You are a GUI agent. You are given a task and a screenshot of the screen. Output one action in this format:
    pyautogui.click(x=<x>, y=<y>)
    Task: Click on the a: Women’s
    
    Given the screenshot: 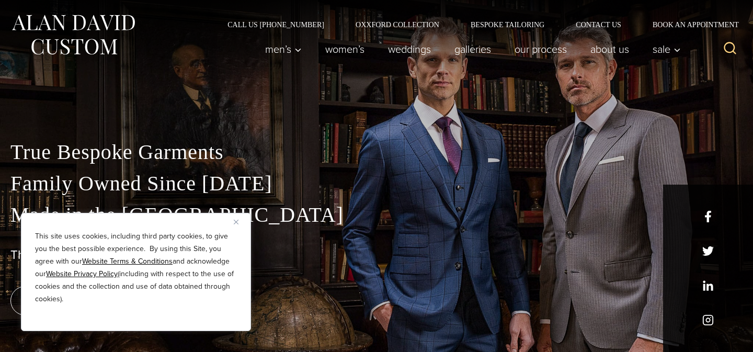 What is the action you would take?
    pyautogui.click(x=345, y=49)
    